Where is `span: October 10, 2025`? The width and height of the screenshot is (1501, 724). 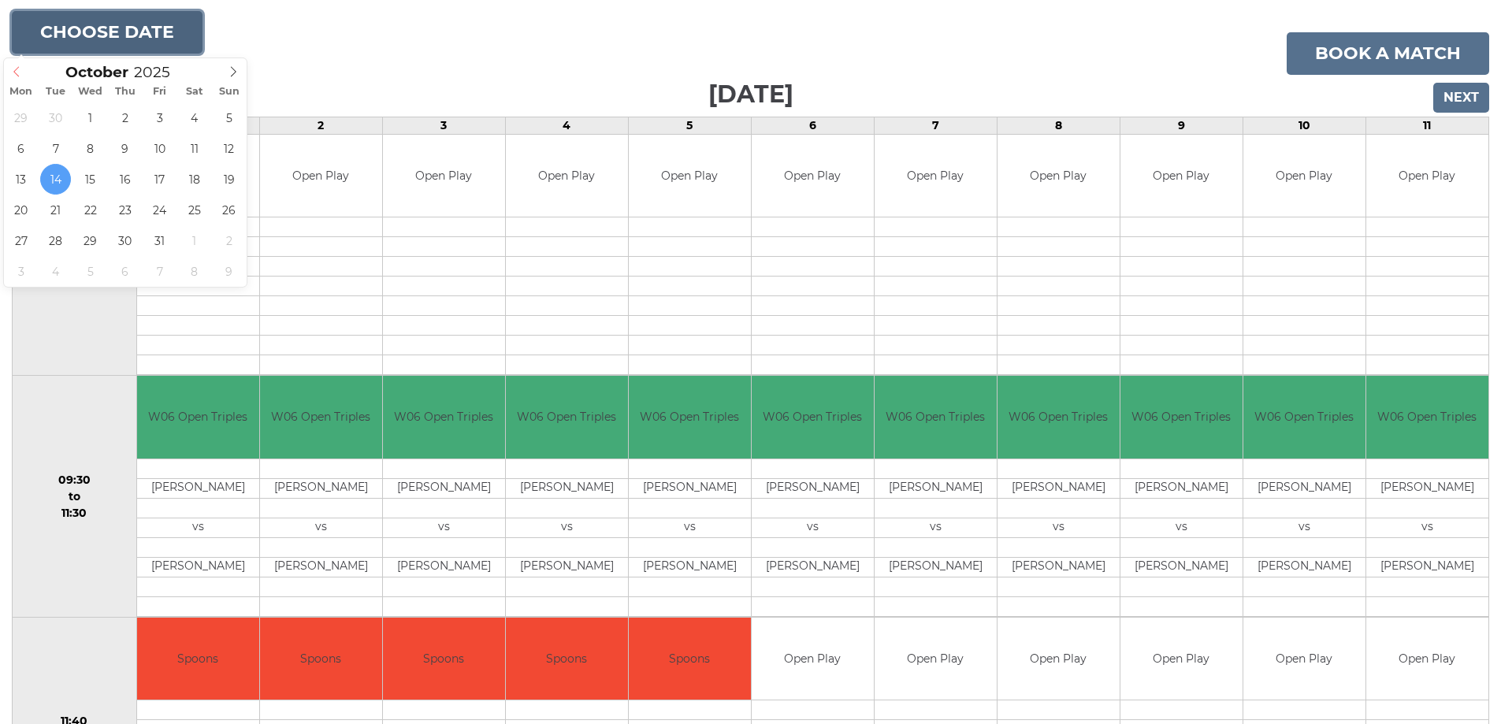 span: October 10, 2025 is located at coordinates (159, 148).